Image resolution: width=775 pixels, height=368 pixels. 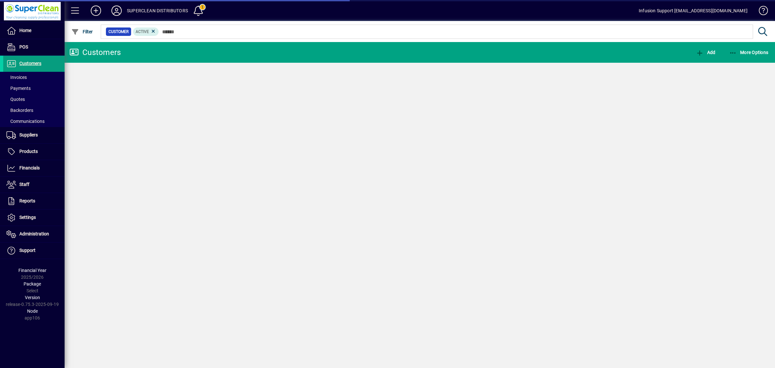 I want to click on span: Active, so click(x=142, y=32).